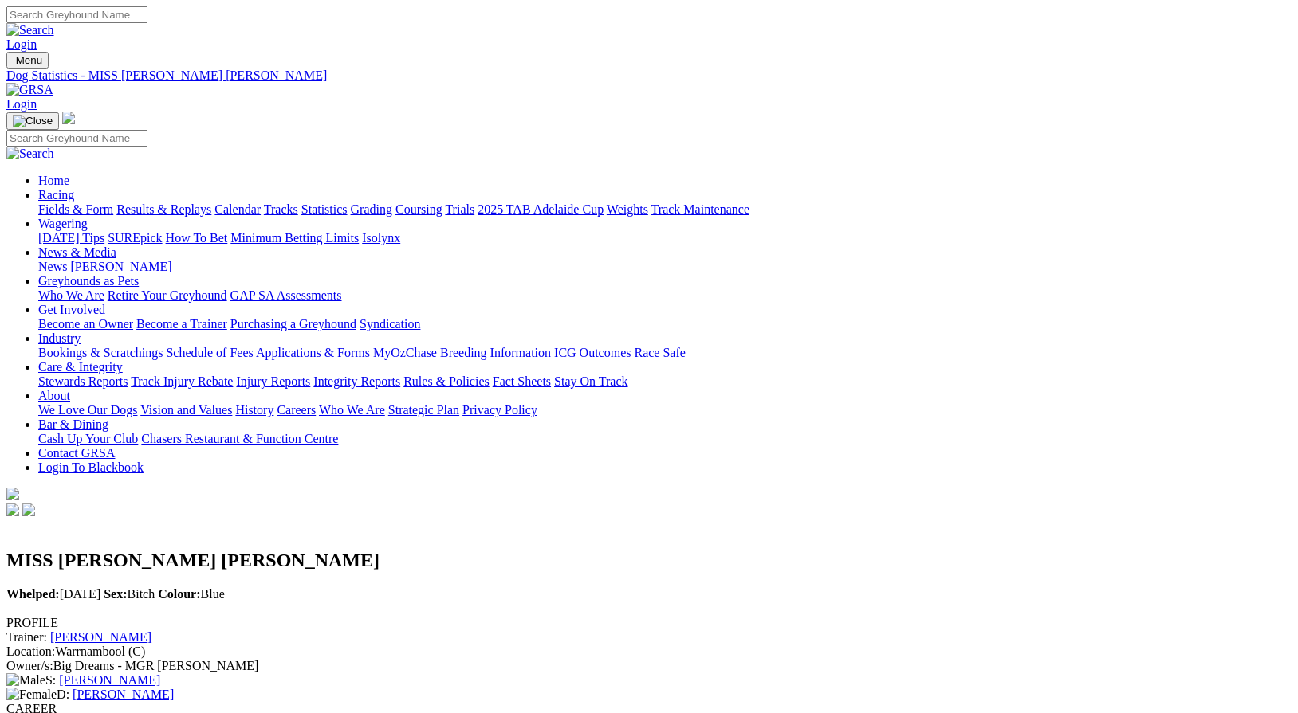  Describe the element at coordinates (83, 381) in the screenshot. I see `a: Stewards Reports` at that location.